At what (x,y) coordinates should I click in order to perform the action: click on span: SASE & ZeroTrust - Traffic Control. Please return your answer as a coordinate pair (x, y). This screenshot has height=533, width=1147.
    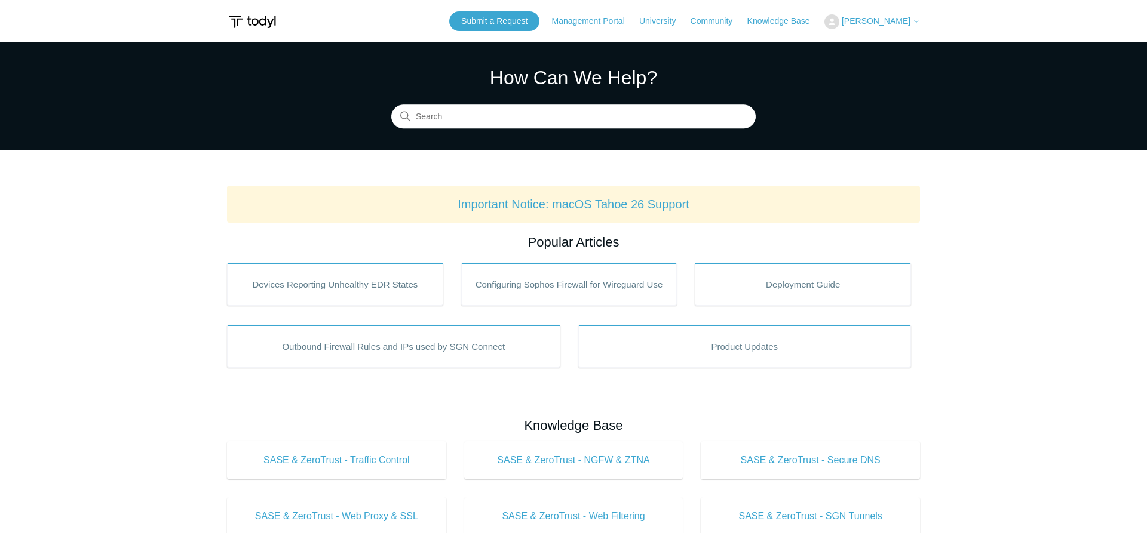
    Looking at the image, I should click on (336, 460).